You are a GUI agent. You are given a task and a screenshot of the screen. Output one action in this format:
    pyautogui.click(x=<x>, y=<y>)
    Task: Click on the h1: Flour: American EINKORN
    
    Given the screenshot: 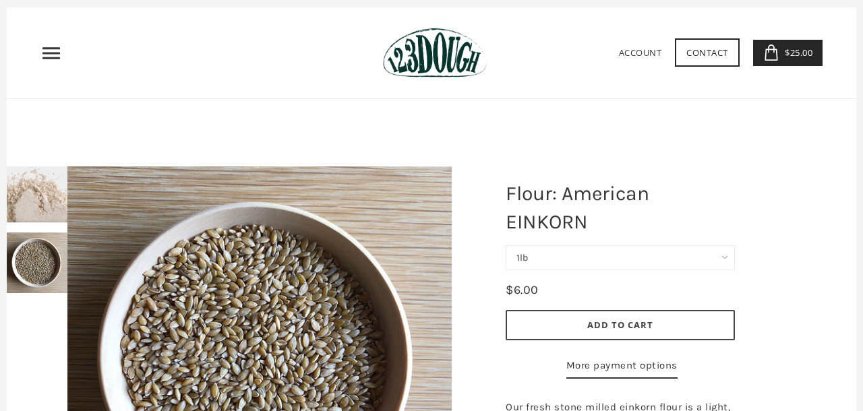 What is the action you would take?
    pyautogui.click(x=620, y=208)
    